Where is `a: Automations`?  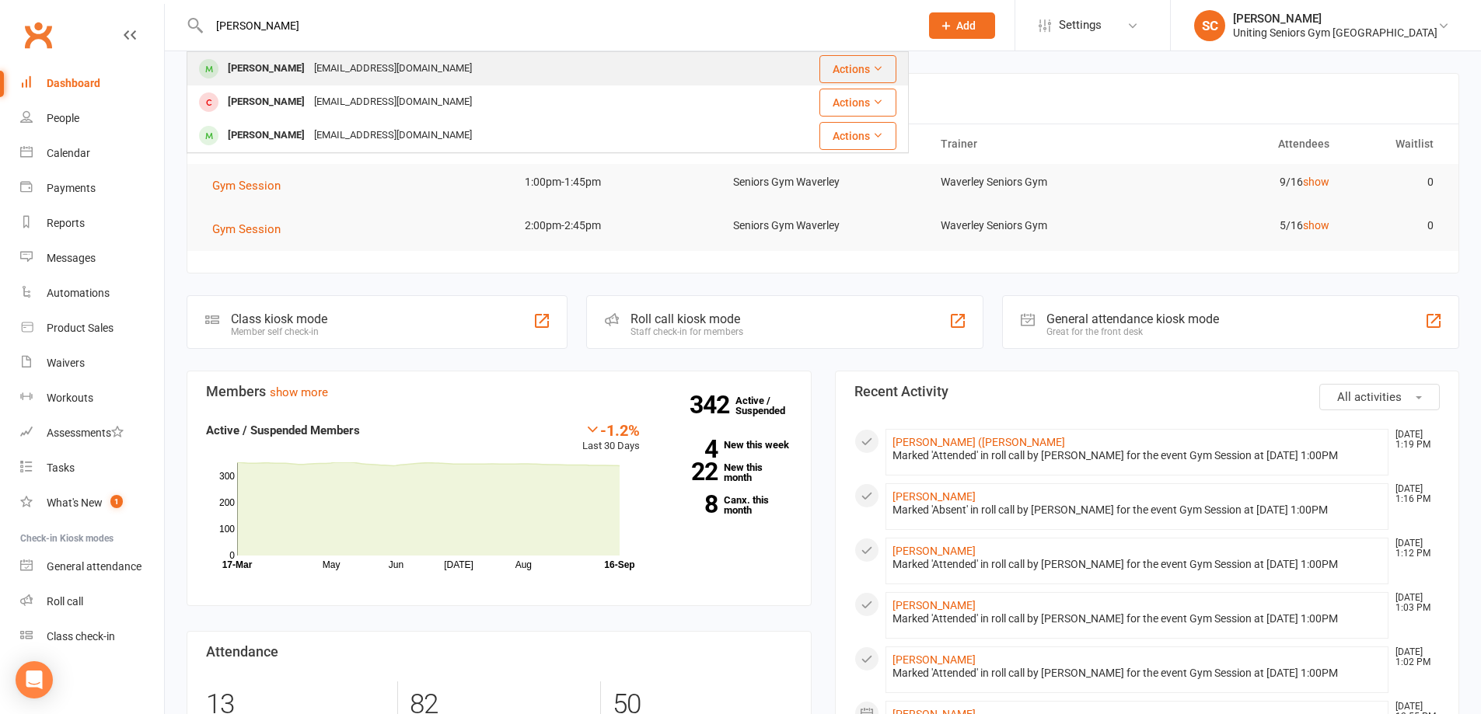 a: Automations is located at coordinates (92, 293).